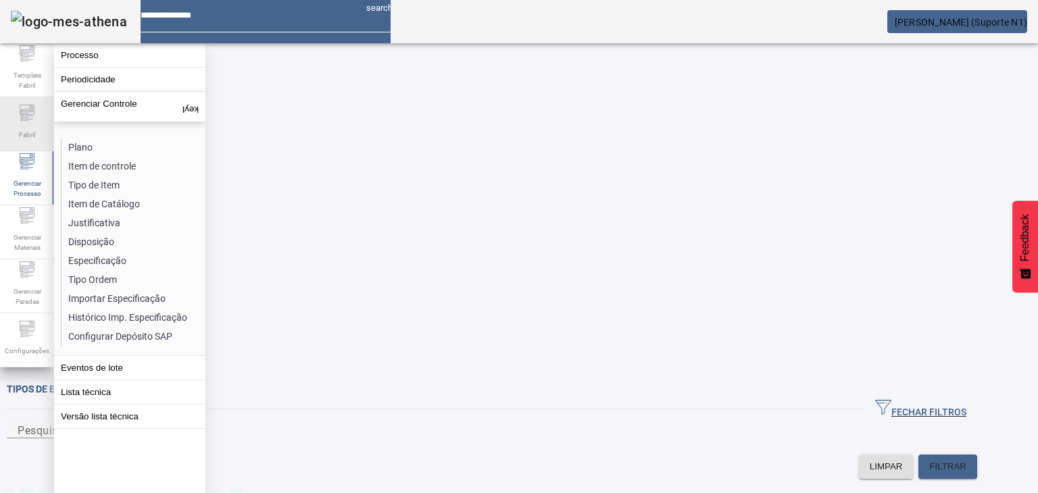  I want to click on button: Eventos de lote, so click(130, 368).